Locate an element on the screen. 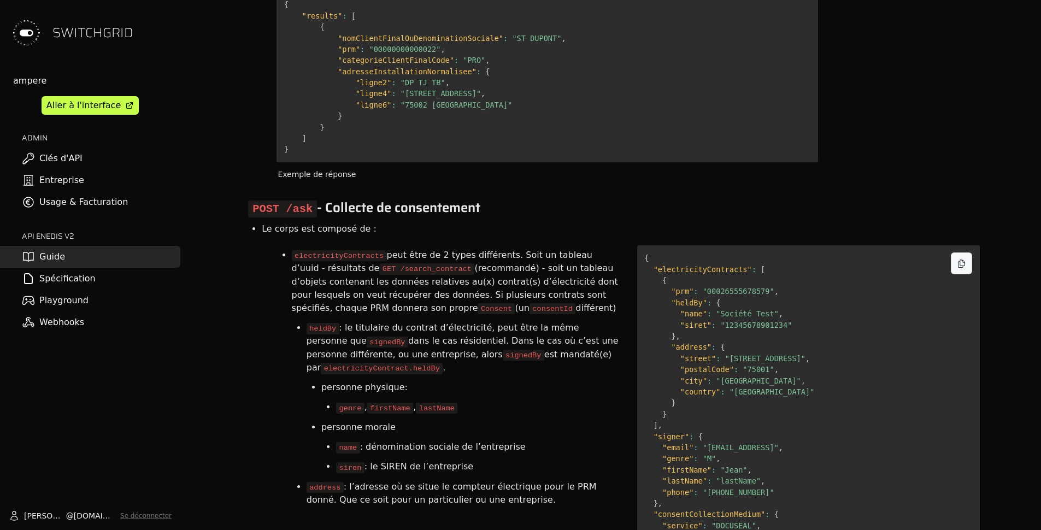 This screenshot has width=1041, height=530. a: Aller à l'interface is located at coordinates (90, 105).